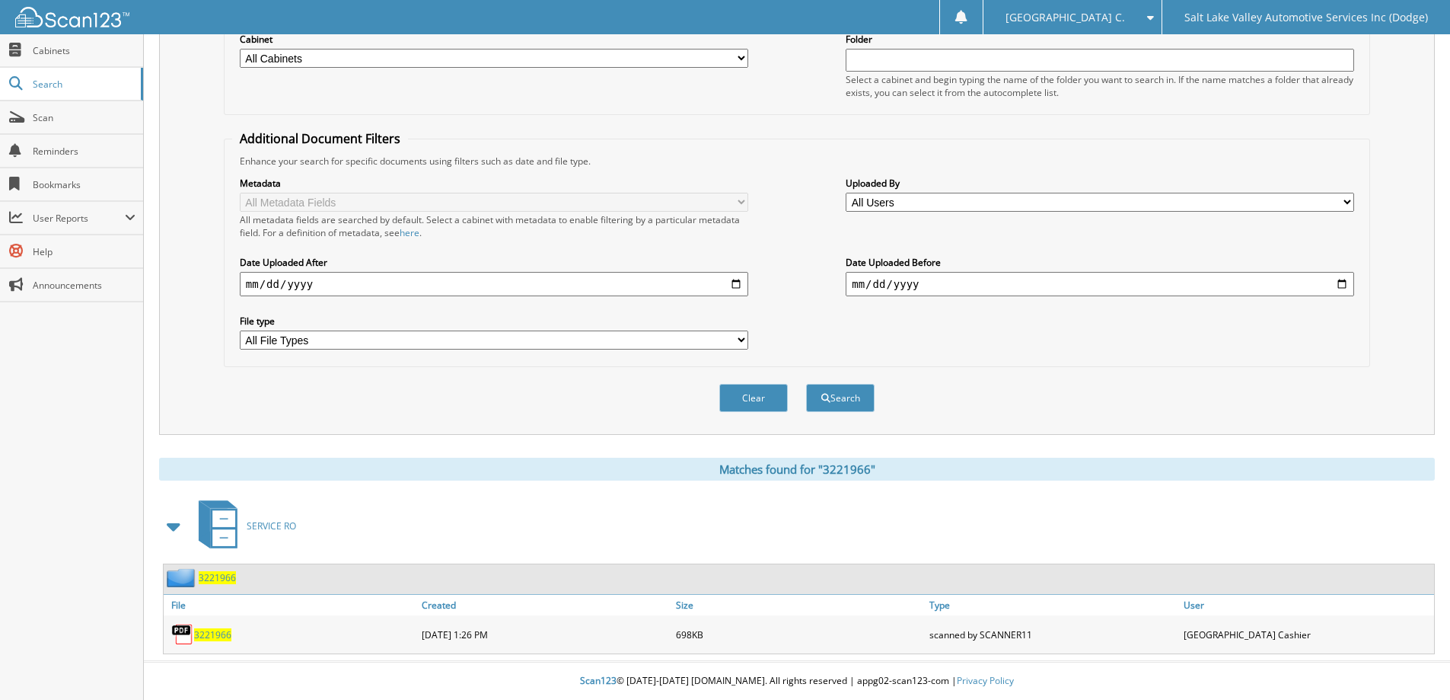  Describe the element at coordinates (1100, 39) in the screenshot. I see `label: Folder` at that location.